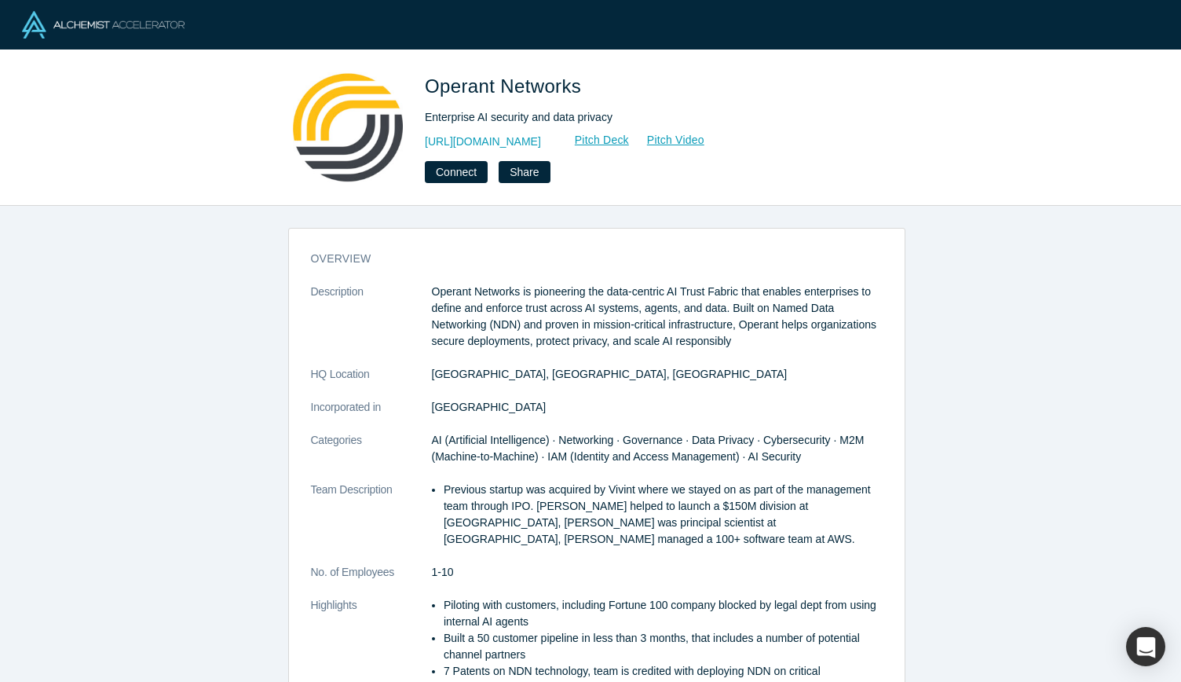  I want to click on li: Built a 50 customer pipeline in less than 3 months, that includes a number of potential channel p..., so click(663, 646).